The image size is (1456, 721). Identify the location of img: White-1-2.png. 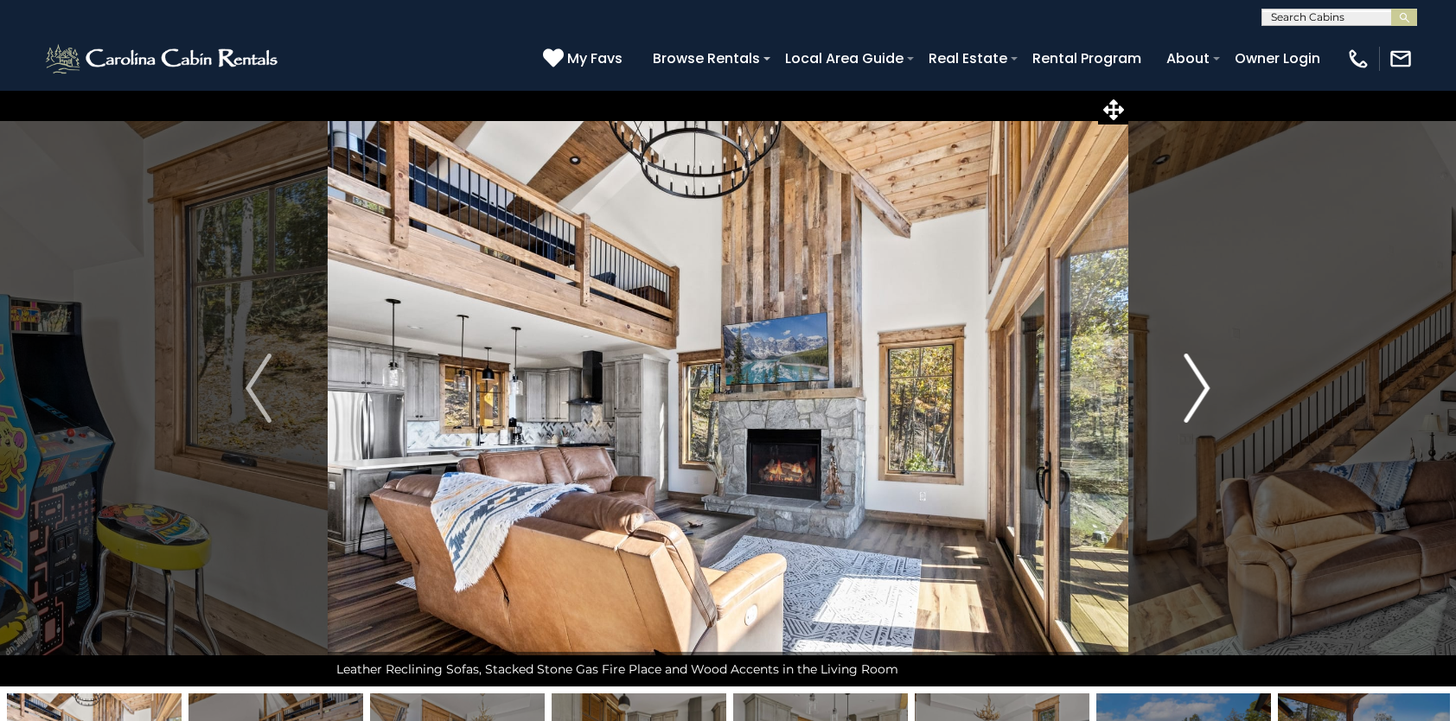
(162, 59).